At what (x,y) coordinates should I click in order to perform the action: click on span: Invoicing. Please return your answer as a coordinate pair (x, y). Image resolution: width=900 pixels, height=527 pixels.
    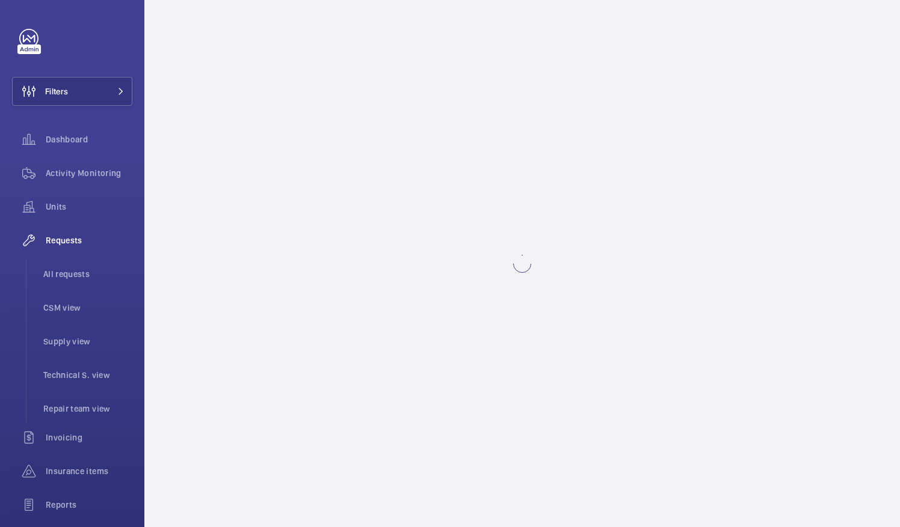
    Looking at the image, I should click on (89, 438).